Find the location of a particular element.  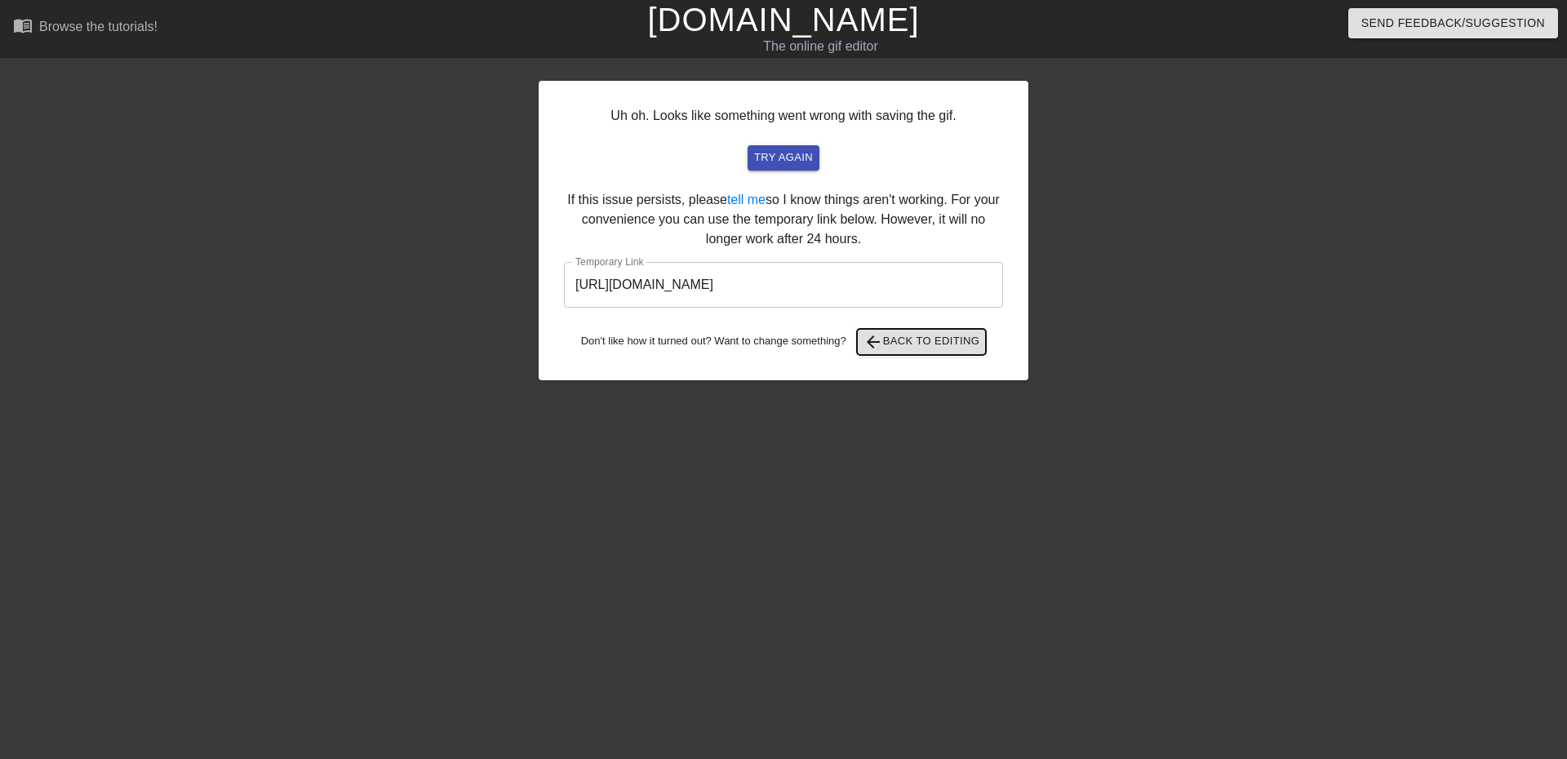

div: Browse the tutorials! is located at coordinates (98, 26).